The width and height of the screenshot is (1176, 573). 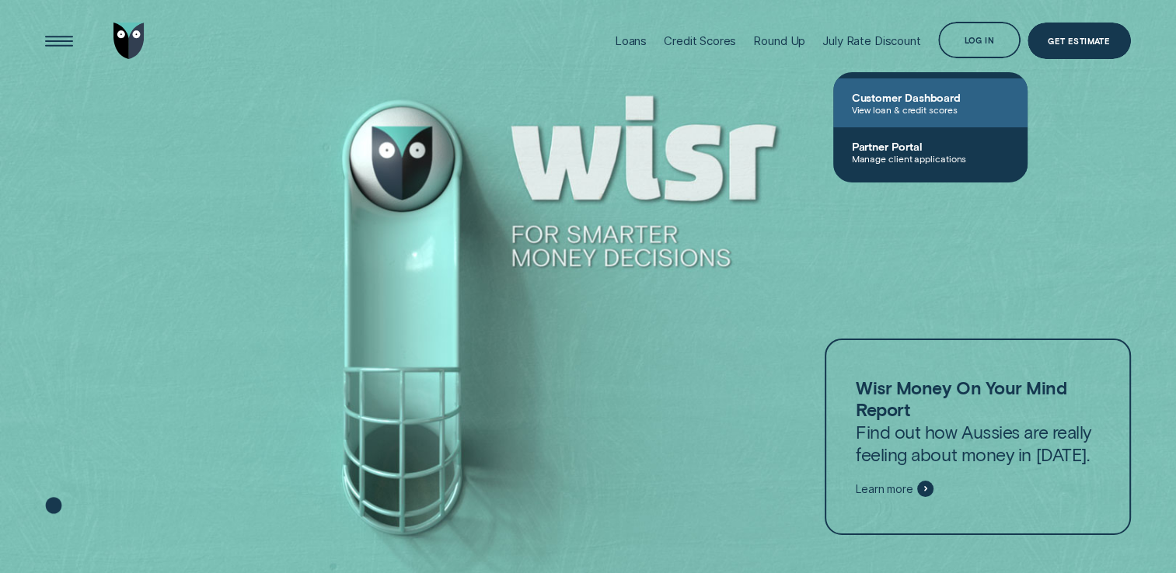 What do you see at coordinates (871, 40) in the screenshot?
I see `div: July Rate Discount` at bounding box center [871, 40].